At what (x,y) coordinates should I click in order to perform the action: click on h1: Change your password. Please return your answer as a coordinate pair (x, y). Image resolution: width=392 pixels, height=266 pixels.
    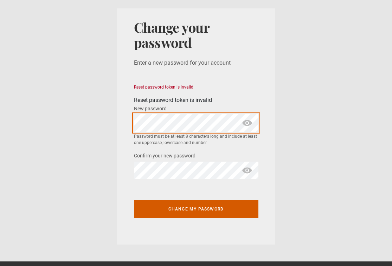
    Looking at the image, I should click on (196, 35).